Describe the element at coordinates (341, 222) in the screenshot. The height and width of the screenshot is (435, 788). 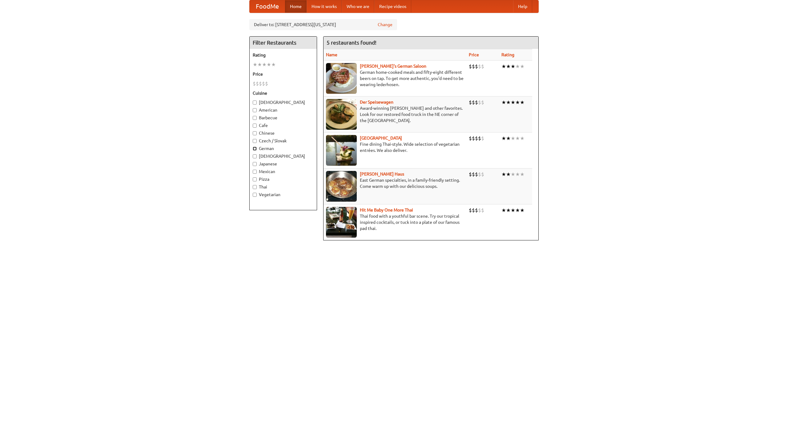
I see `img: babythai.jpg` at that location.